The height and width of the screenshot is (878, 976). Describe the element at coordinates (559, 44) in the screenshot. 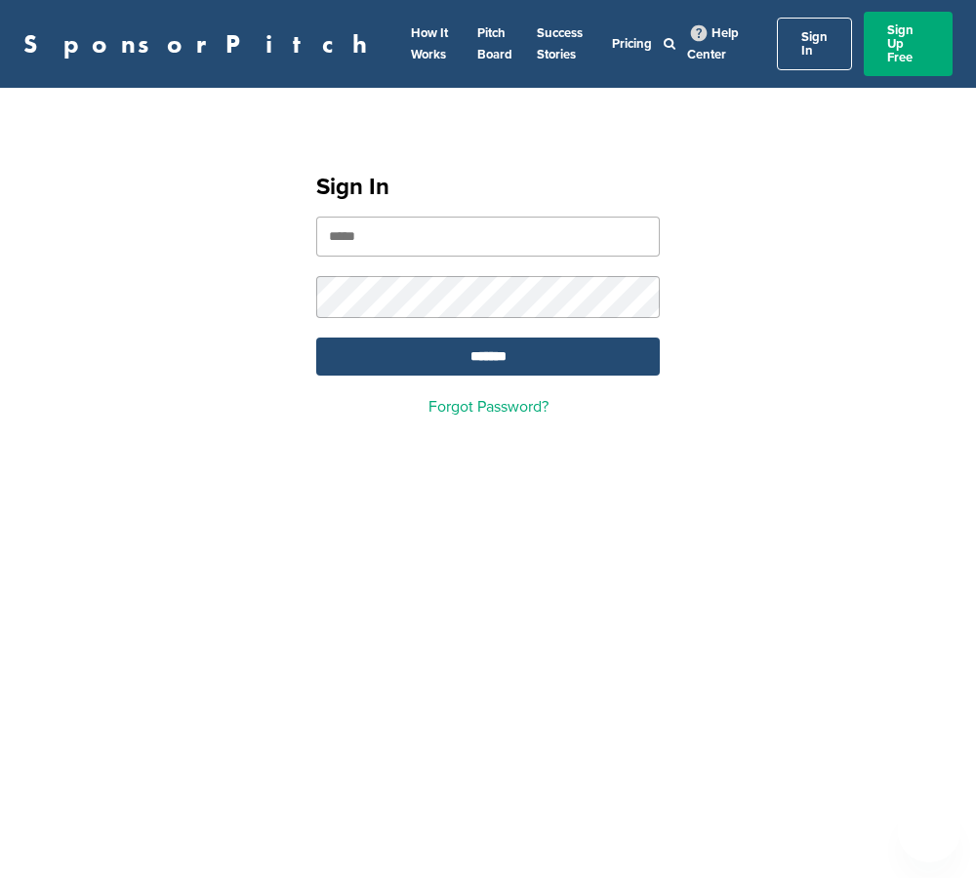

I see `a: Success Stories` at that location.